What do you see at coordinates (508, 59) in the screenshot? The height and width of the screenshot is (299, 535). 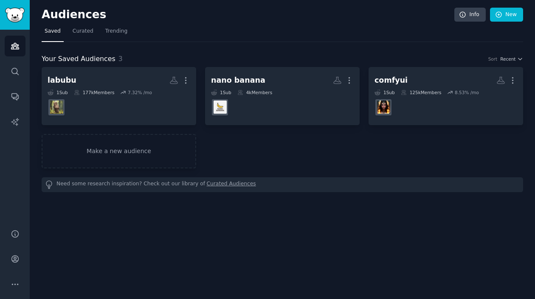 I see `span: Recent` at bounding box center [508, 59].